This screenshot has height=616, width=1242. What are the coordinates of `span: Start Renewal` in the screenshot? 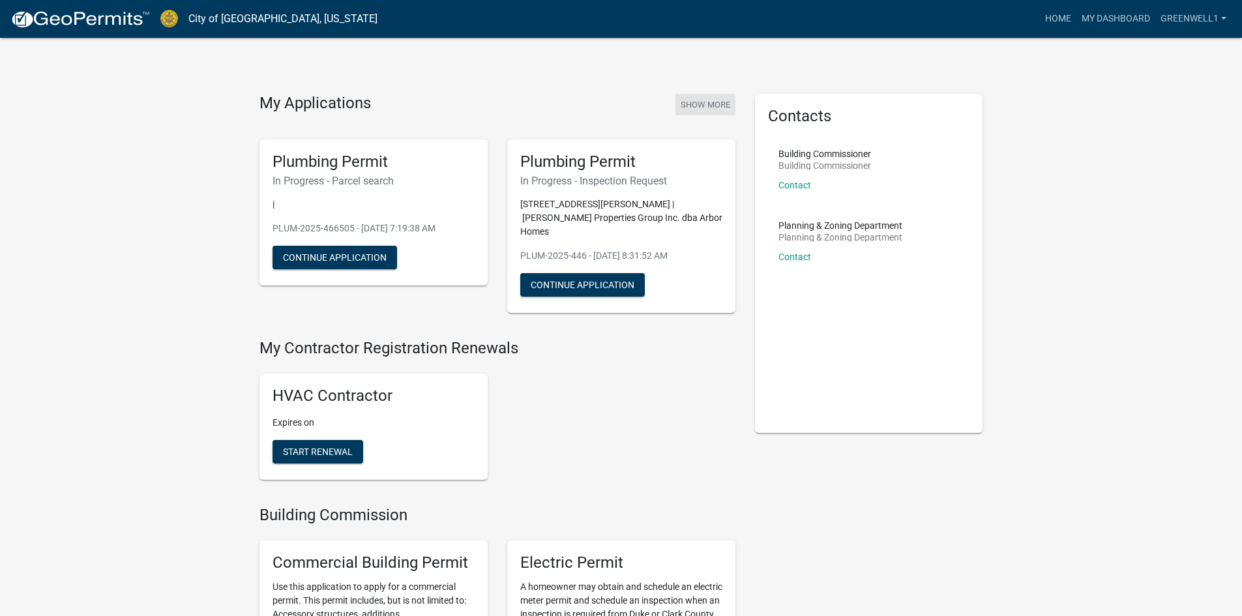 It's located at (318, 452).